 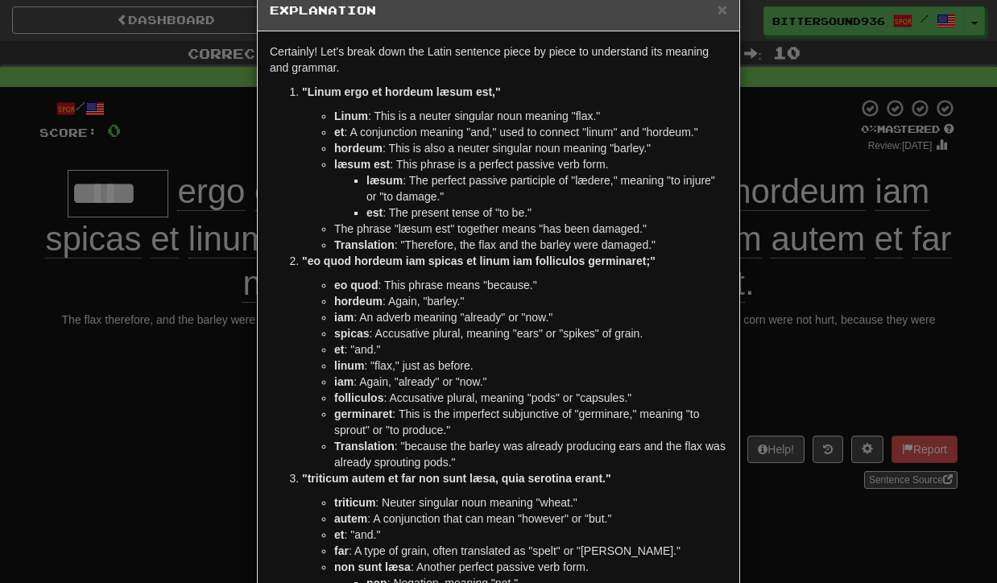 What do you see at coordinates (531, 382) in the screenshot?
I see `li: : Again, "already" or "now."` at bounding box center [531, 382].